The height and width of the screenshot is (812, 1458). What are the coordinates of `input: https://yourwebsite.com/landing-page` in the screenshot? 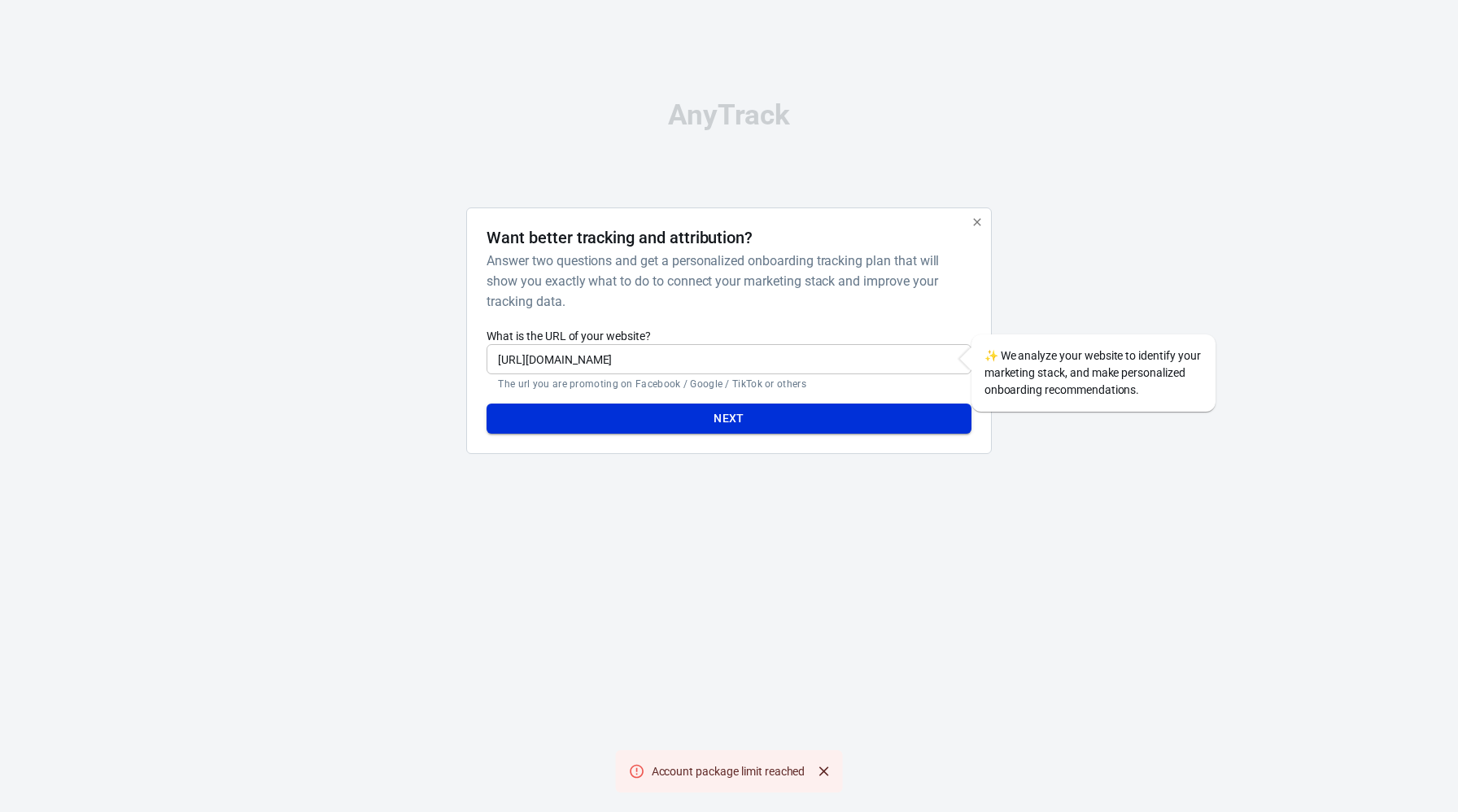 It's located at (729, 358).